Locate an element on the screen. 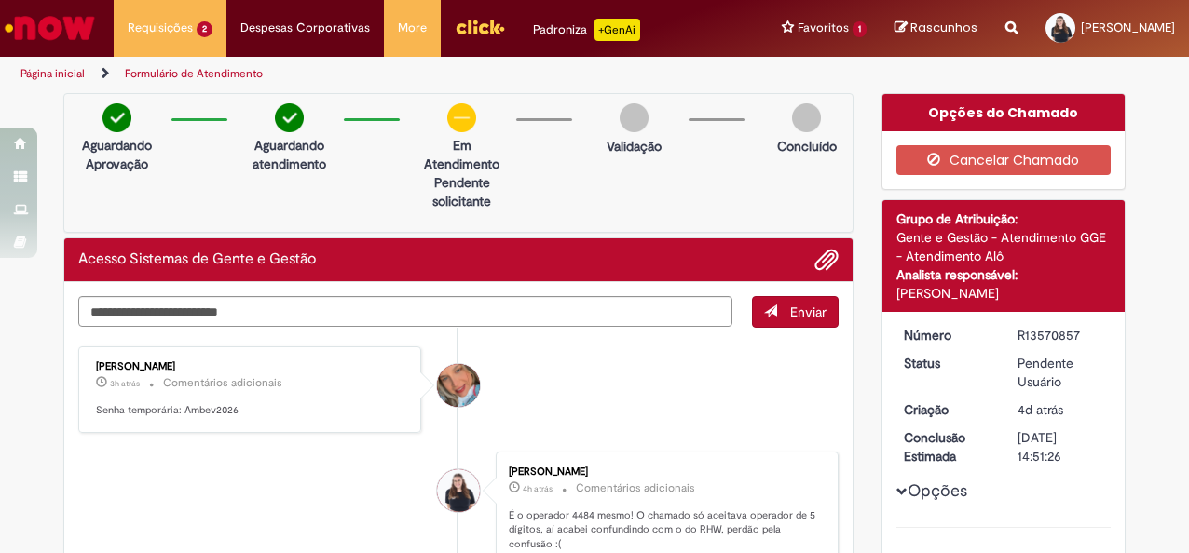  a: Página inicial is located at coordinates (52, 74).